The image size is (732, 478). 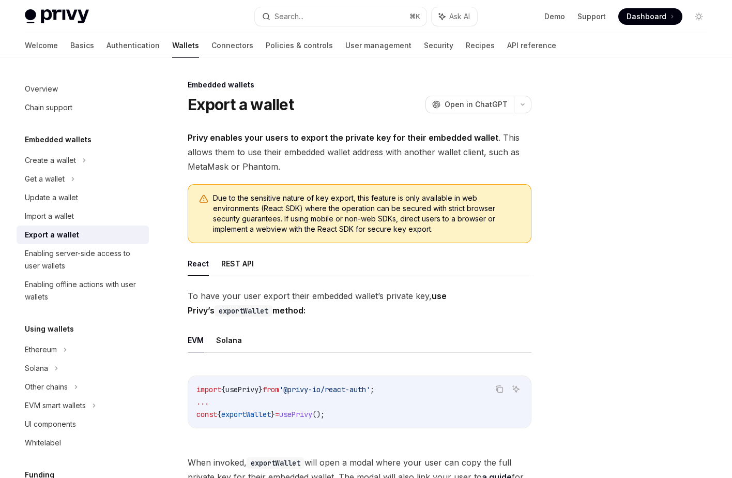 What do you see at coordinates (195, 340) in the screenshot?
I see `button: EVM` at bounding box center [195, 340].